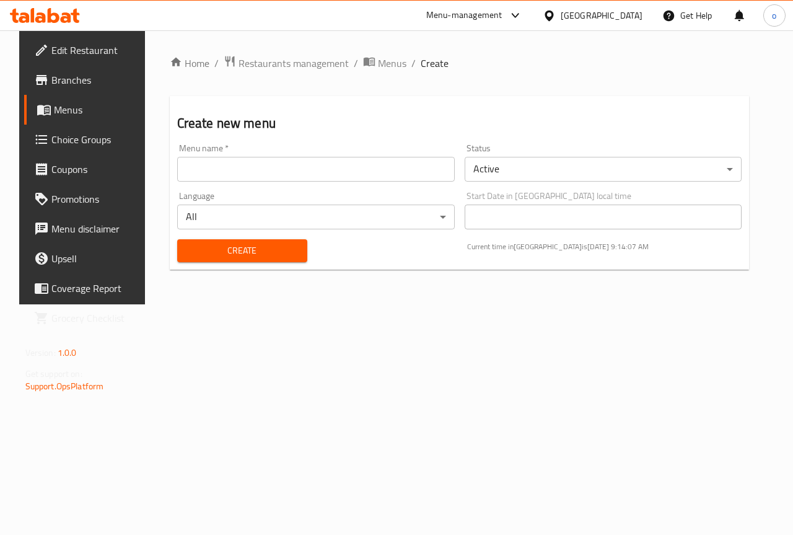 The width and height of the screenshot is (793, 535). I want to click on span: Promotions, so click(97, 199).